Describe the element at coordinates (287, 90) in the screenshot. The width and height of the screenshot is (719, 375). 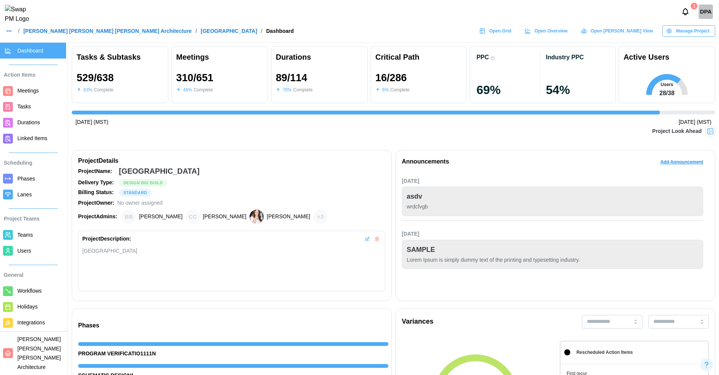
I see `div: 78 %` at that location.